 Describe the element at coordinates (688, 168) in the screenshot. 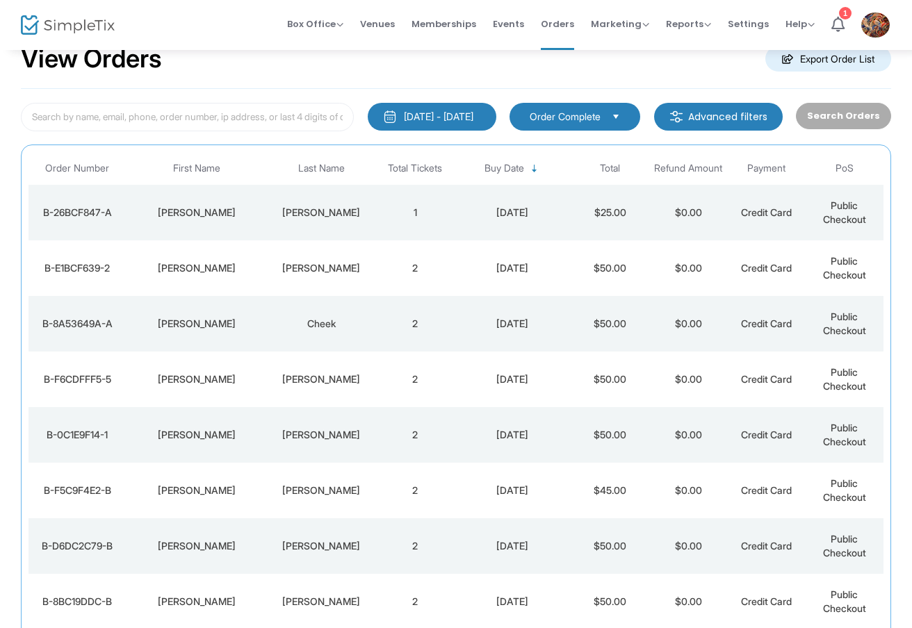

I see `th: Refund Amount` at that location.